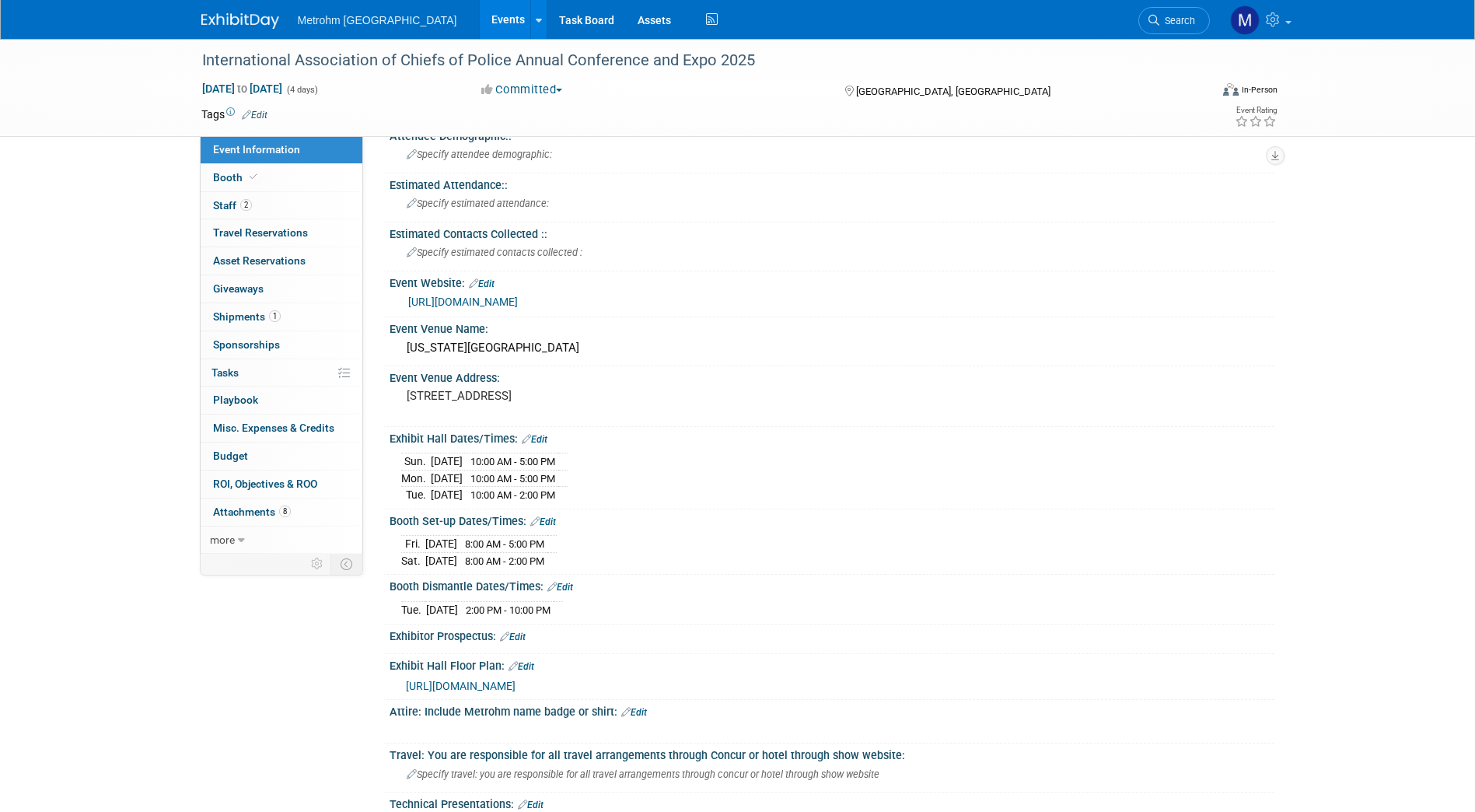 Image resolution: width=1475 pixels, height=812 pixels. What do you see at coordinates (832, 635) in the screenshot?
I see `div: Exhibitor Prospectus:` at bounding box center [832, 635].